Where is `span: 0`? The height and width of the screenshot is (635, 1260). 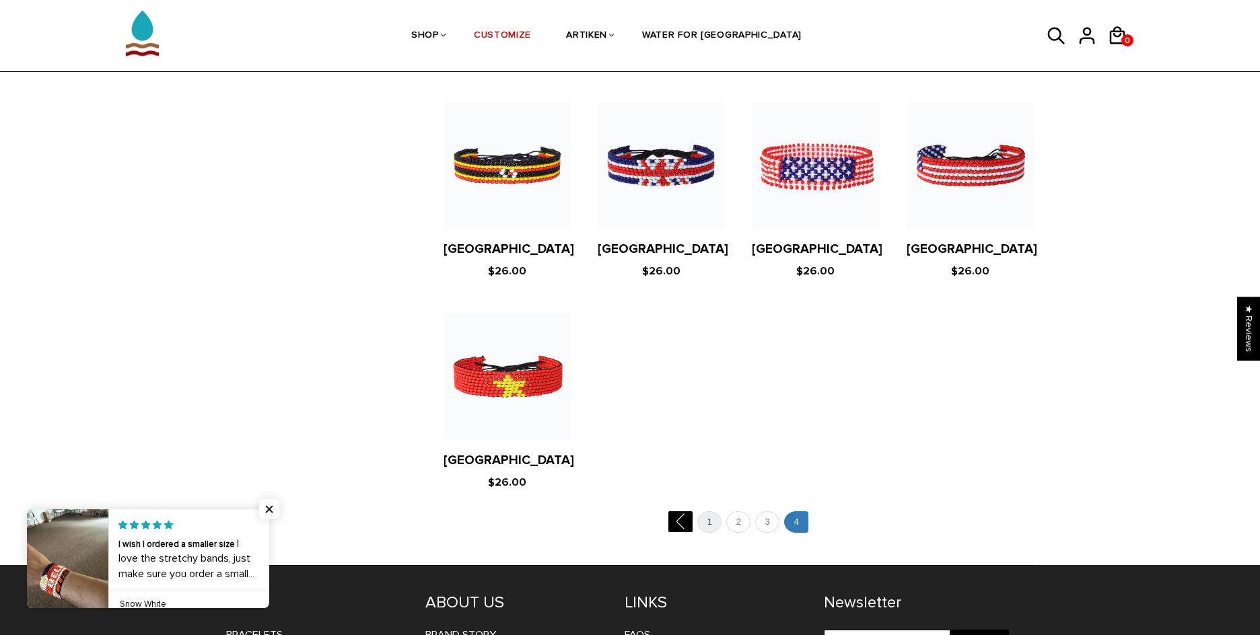
span: 0 is located at coordinates (1127, 40).